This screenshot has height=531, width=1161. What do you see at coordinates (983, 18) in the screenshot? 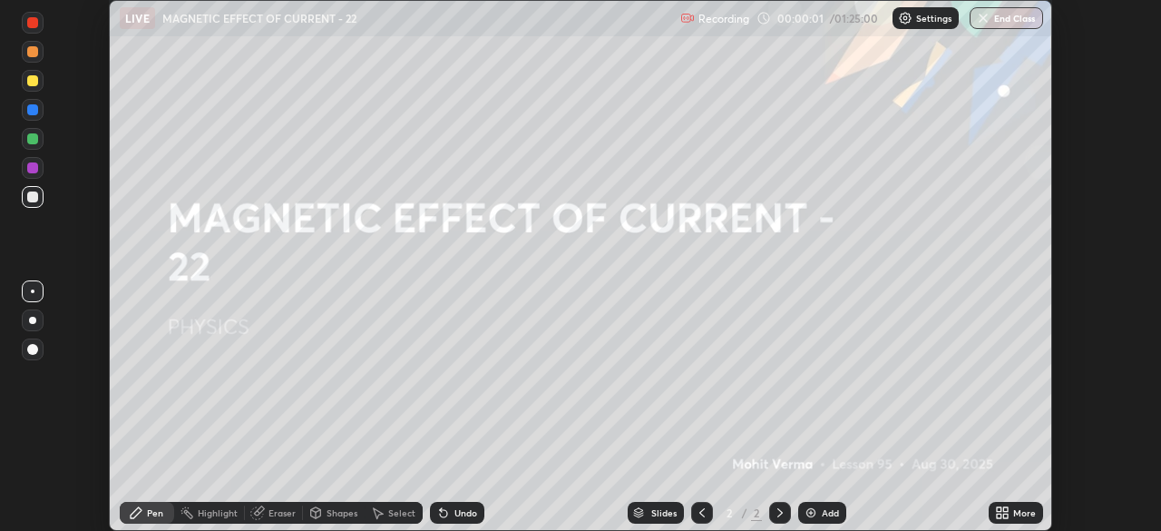
I see `img: end-class-cross` at bounding box center [983, 18].